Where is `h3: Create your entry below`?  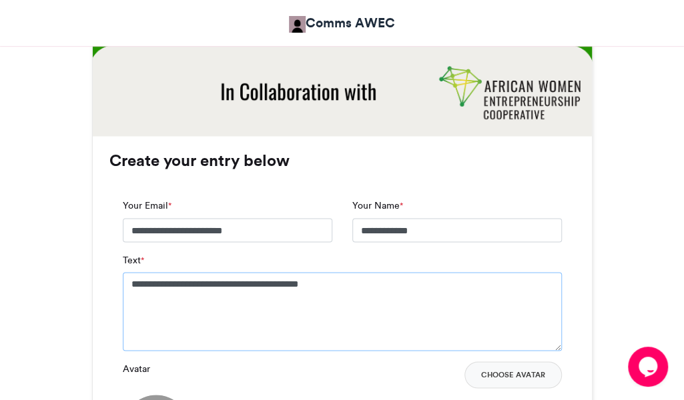 h3: Create your entry below is located at coordinates (342, 161).